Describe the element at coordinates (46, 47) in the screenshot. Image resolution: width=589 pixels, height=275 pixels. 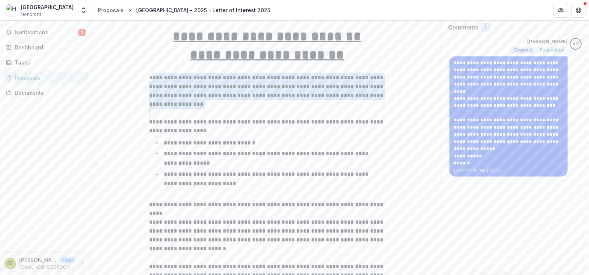
I see `a: Dashboard` at that location.